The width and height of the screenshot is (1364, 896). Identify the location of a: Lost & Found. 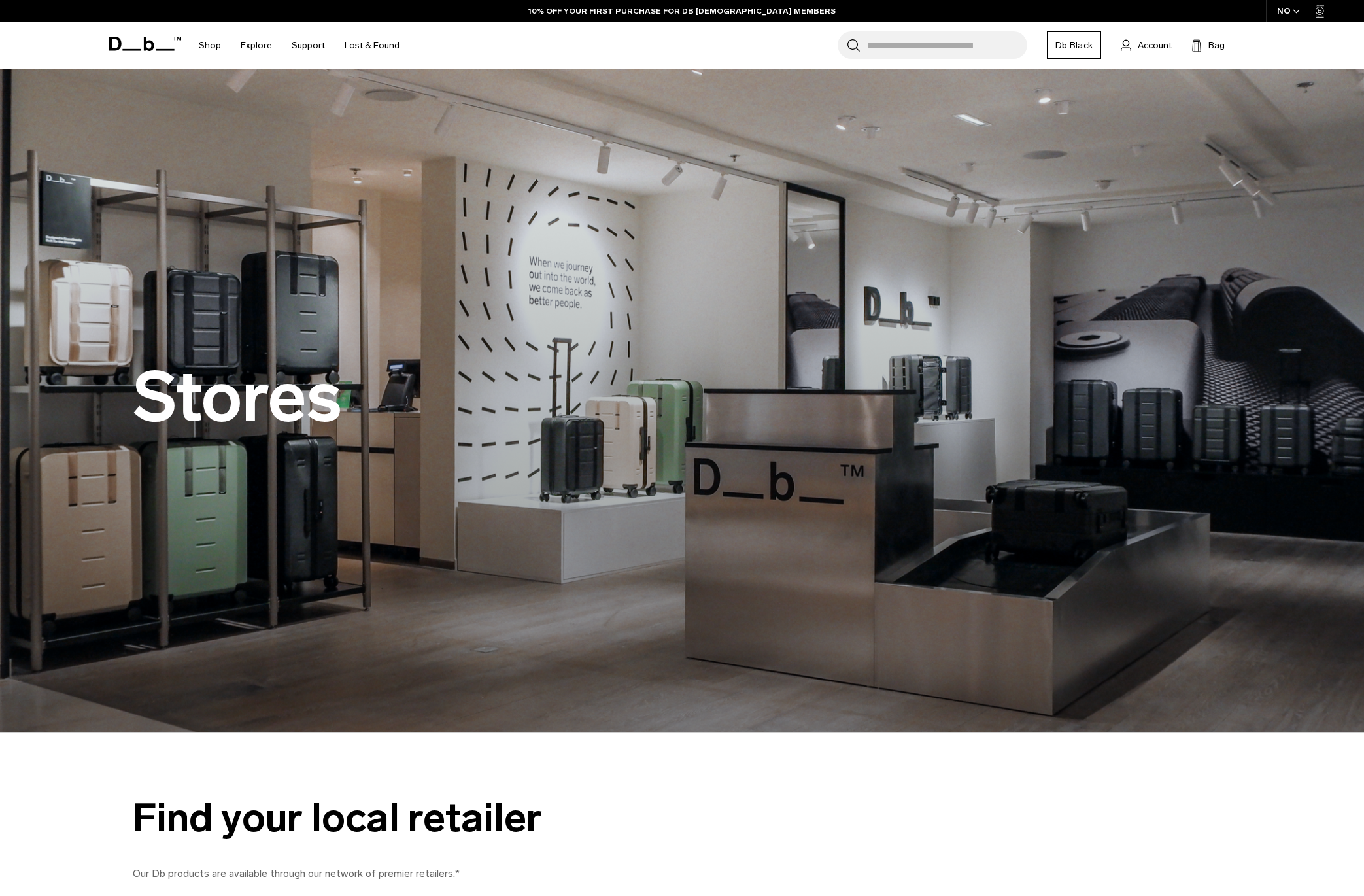
(372, 45).